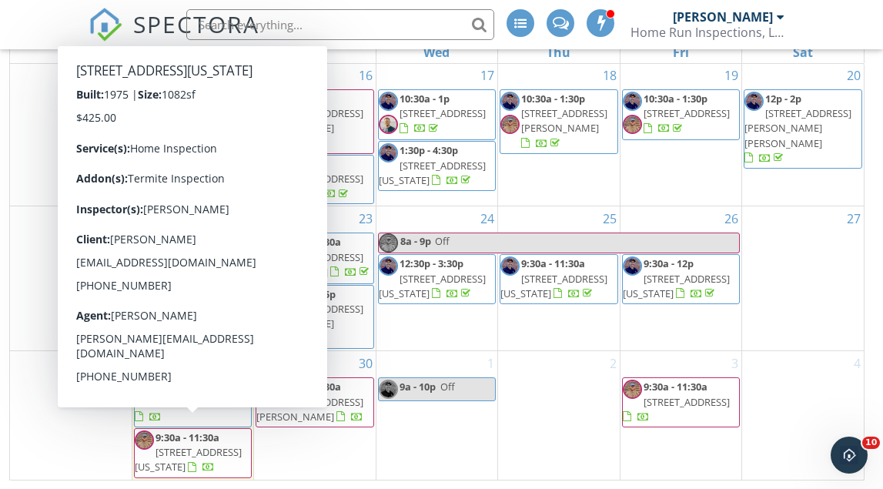 The image size is (883, 489). Describe the element at coordinates (731, 219) in the screenshot. I see `a: Go to September 26, 2025` at that location.